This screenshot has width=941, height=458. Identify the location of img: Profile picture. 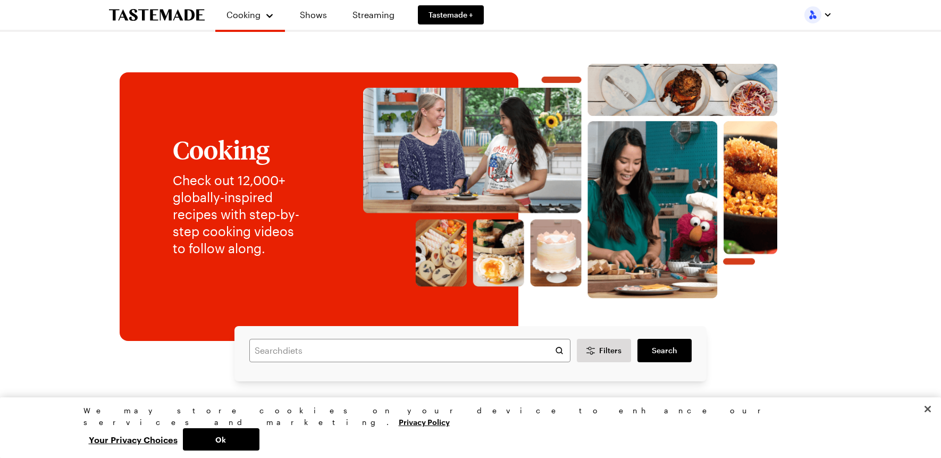
(813, 15).